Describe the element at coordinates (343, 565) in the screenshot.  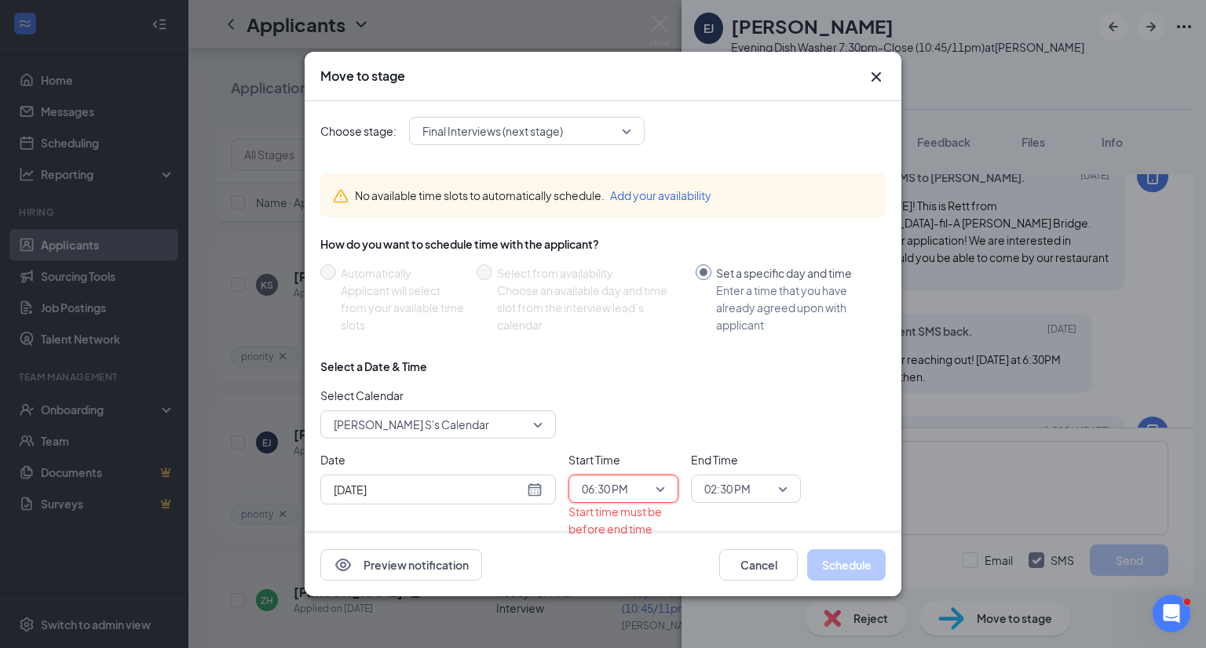
I see `svg: Eye` at that location.